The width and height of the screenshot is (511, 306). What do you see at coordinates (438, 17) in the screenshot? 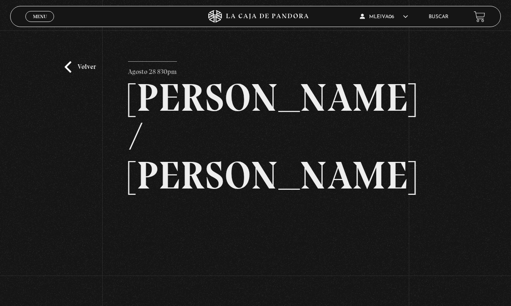
I see `a: Buscar` at bounding box center [438, 17].